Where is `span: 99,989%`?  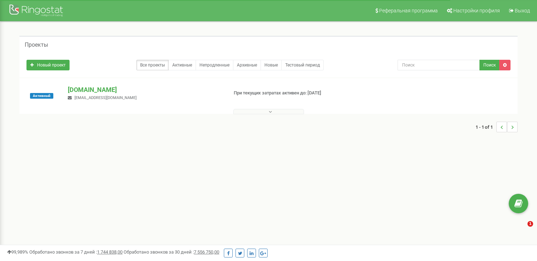 span: 99,989% is located at coordinates (18, 251).